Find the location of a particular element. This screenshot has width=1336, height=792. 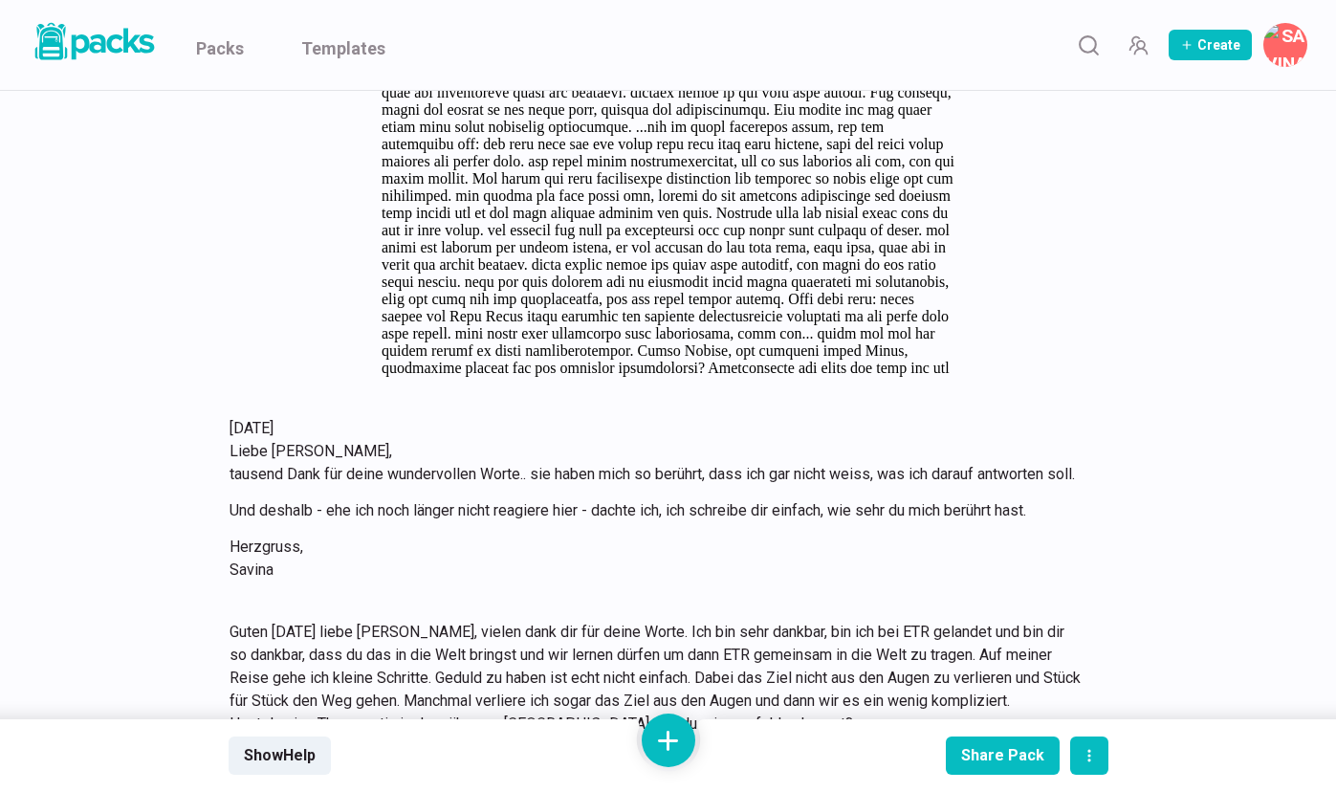

a: Packs logo is located at coordinates (93, 45).